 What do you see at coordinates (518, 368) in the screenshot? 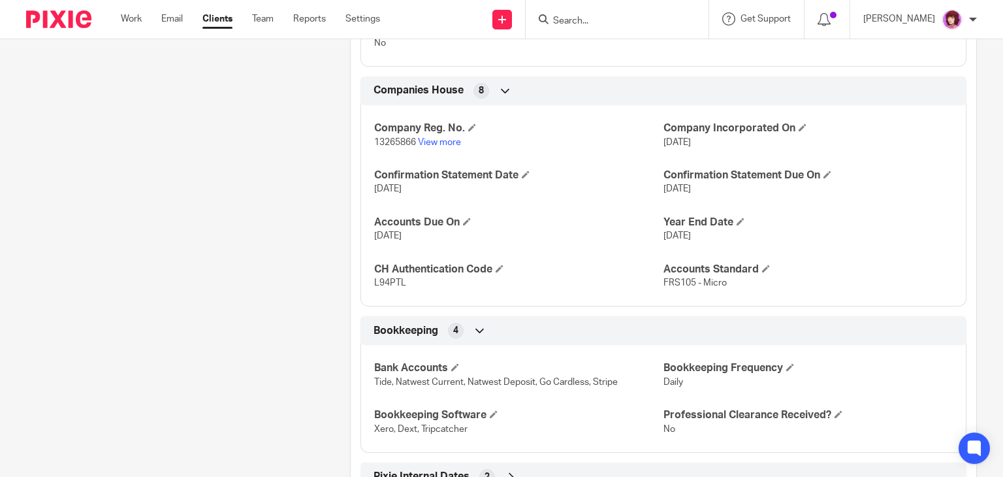
I see `h4: Bank Accounts` at bounding box center [518, 368].